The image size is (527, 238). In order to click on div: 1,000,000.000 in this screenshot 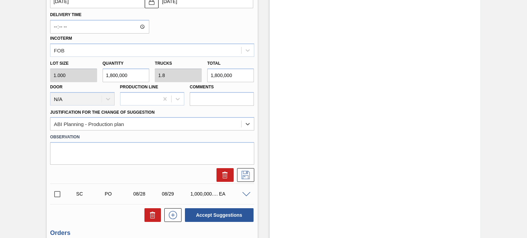, I will do `click(204, 194)`.